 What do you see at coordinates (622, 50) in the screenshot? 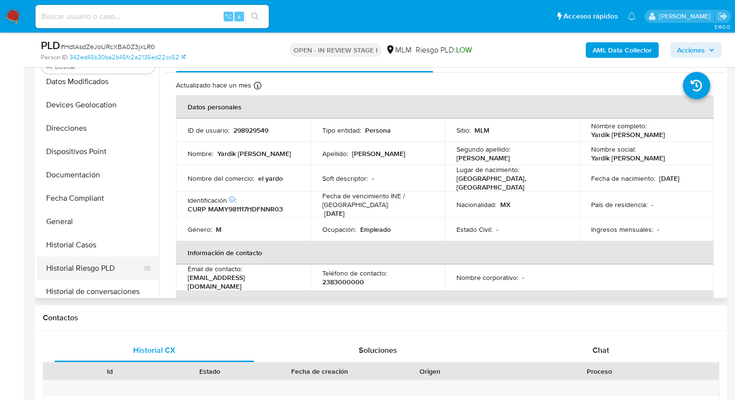
I see `b: AML Data Collector` at bounding box center [622, 50].